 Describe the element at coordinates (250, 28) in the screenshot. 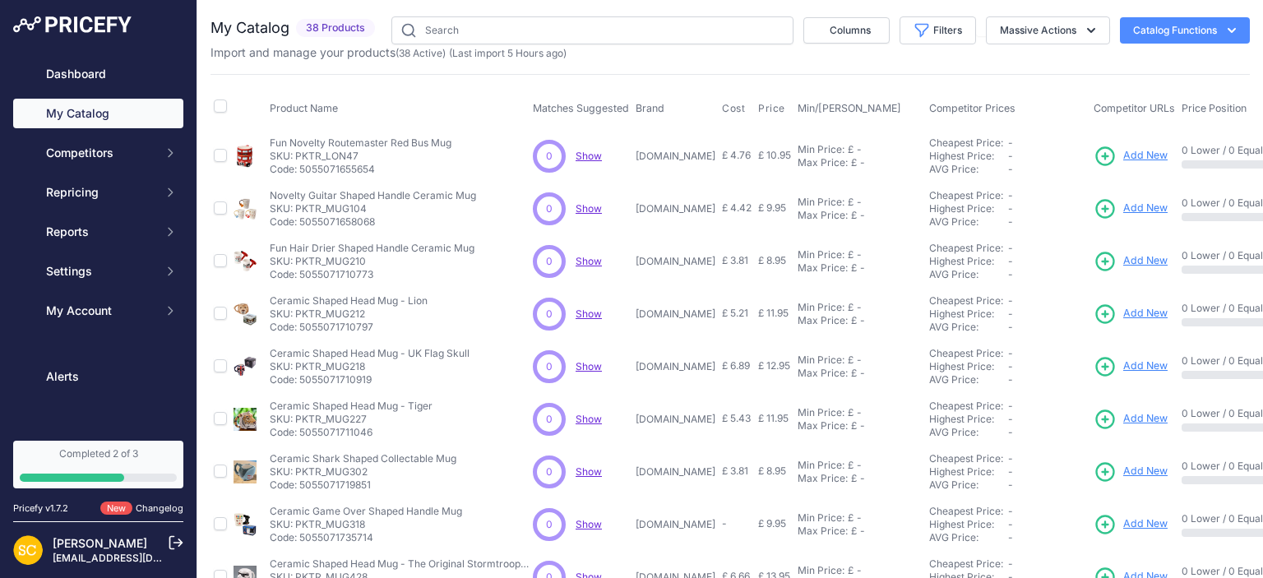

I see `h2: My Catalog` at that location.